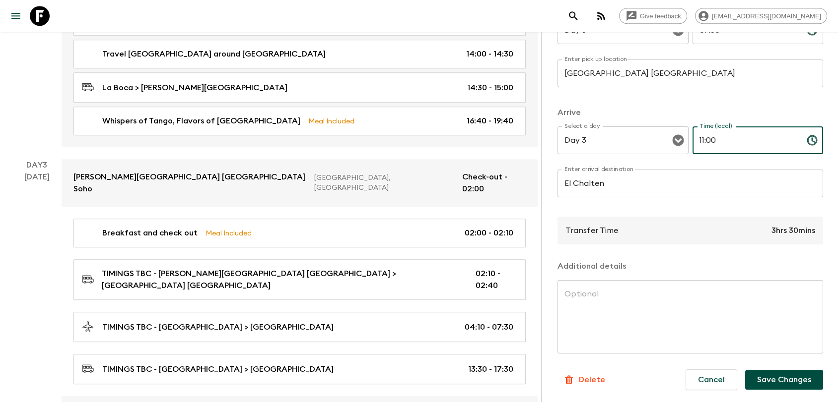 This screenshot has height=402, width=839. Describe the element at coordinates (745, 140) in the screenshot. I see `input: hh:mm` at that location.